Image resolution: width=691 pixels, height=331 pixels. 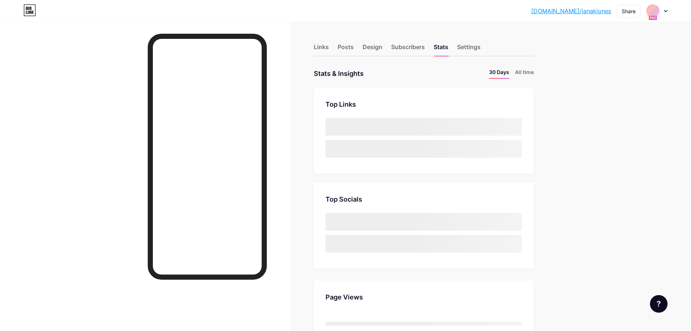 What do you see at coordinates (499, 73) in the screenshot?
I see `li: 30 Days` at bounding box center [499, 73].